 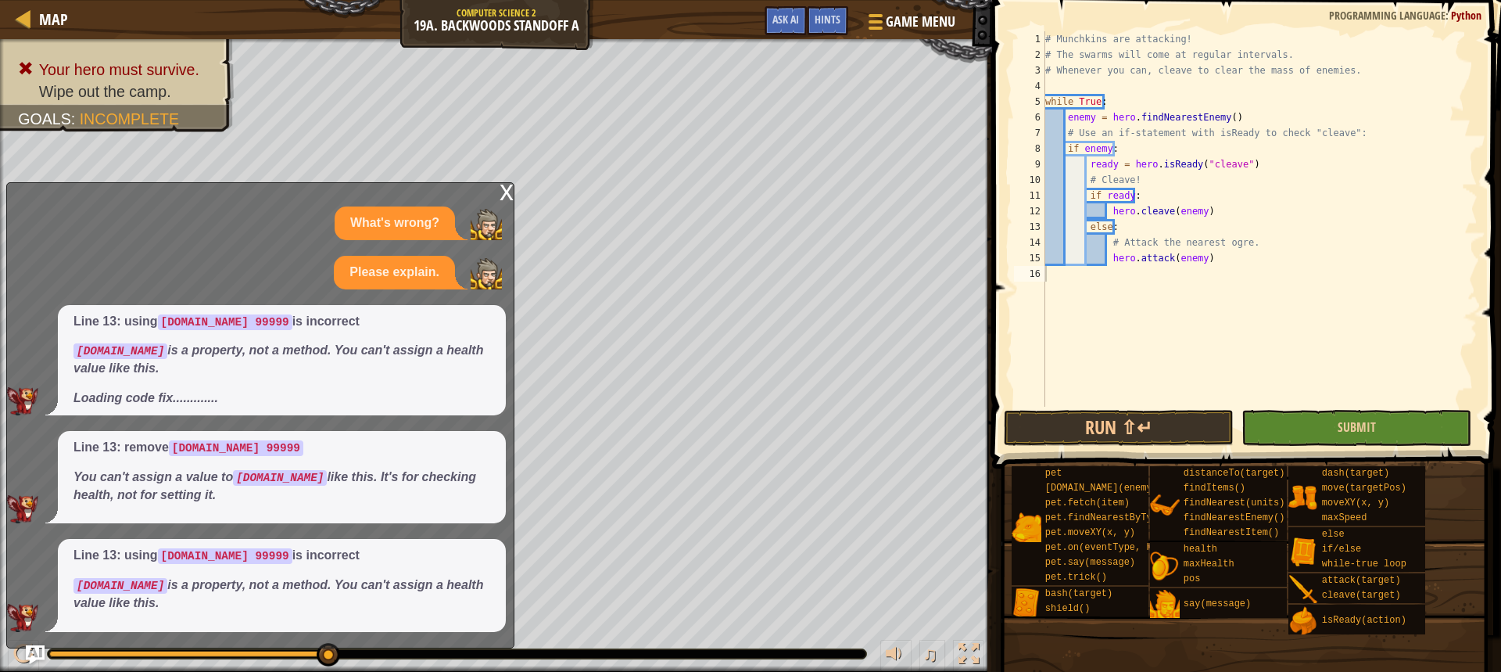 What do you see at coordinates (129, 119) in the screenshot?
I see `span: Incomplete` at bounding box center [129, 119].